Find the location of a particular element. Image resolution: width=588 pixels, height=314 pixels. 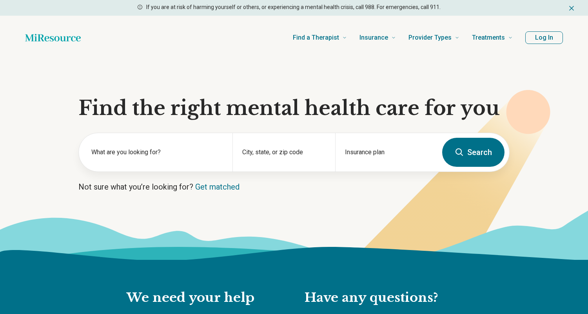

a: Find a Therapist is located at coordinates (320, 38).